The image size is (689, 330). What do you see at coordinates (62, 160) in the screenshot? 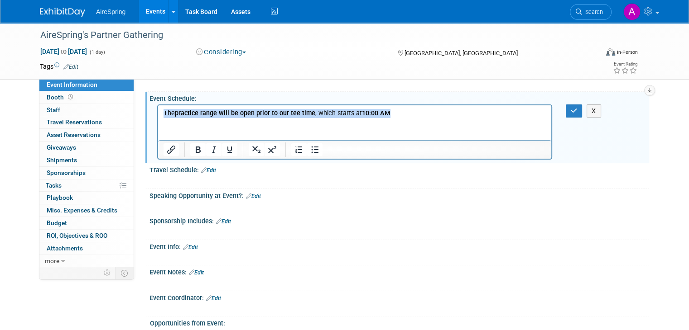
I see `span: Shipments` at bounding box center [62, 160].